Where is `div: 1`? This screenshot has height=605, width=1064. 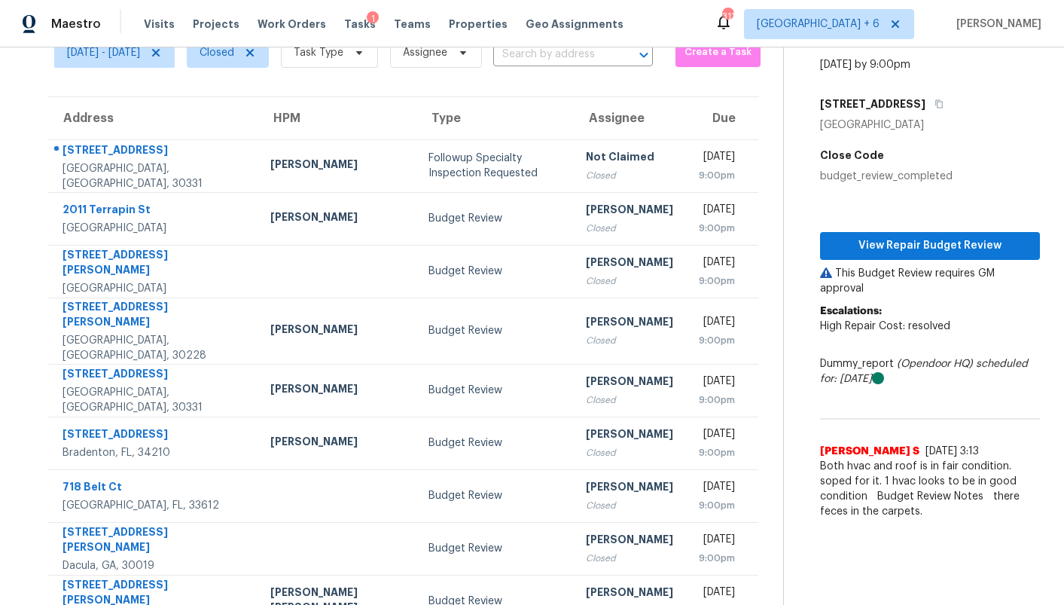
div: 1 is located at coordinates (373, 19).